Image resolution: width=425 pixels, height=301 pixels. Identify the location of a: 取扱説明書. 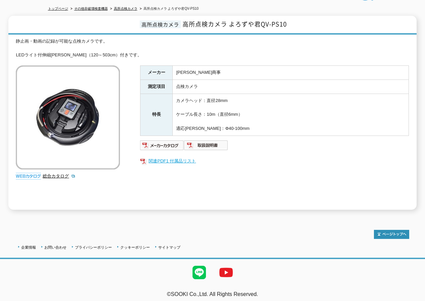
(206, 147).